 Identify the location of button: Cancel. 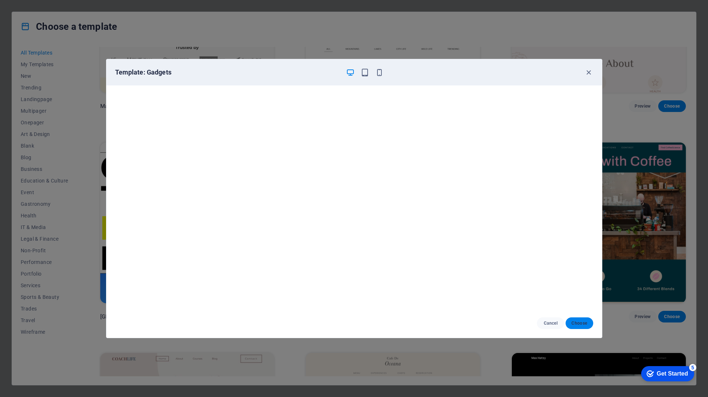
(551, 323).